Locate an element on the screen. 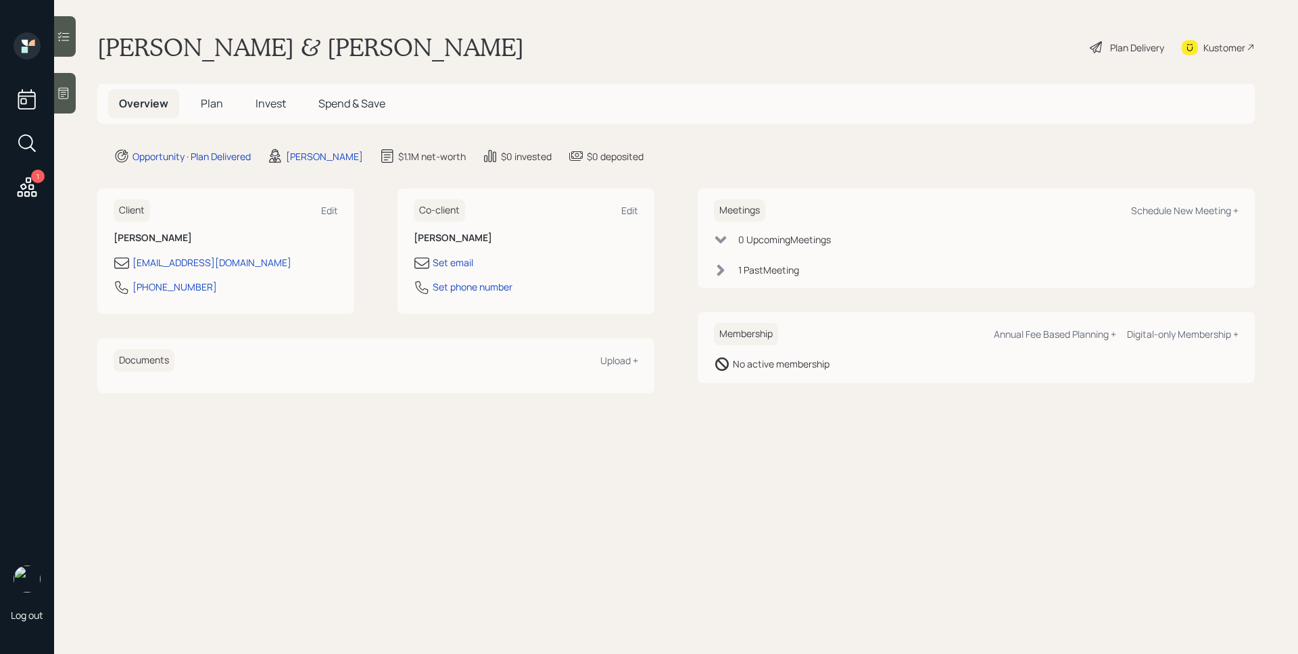 The image size is (1298, 654). div: Opportunity · Plan Delivered is located at coordinates (191, 156).